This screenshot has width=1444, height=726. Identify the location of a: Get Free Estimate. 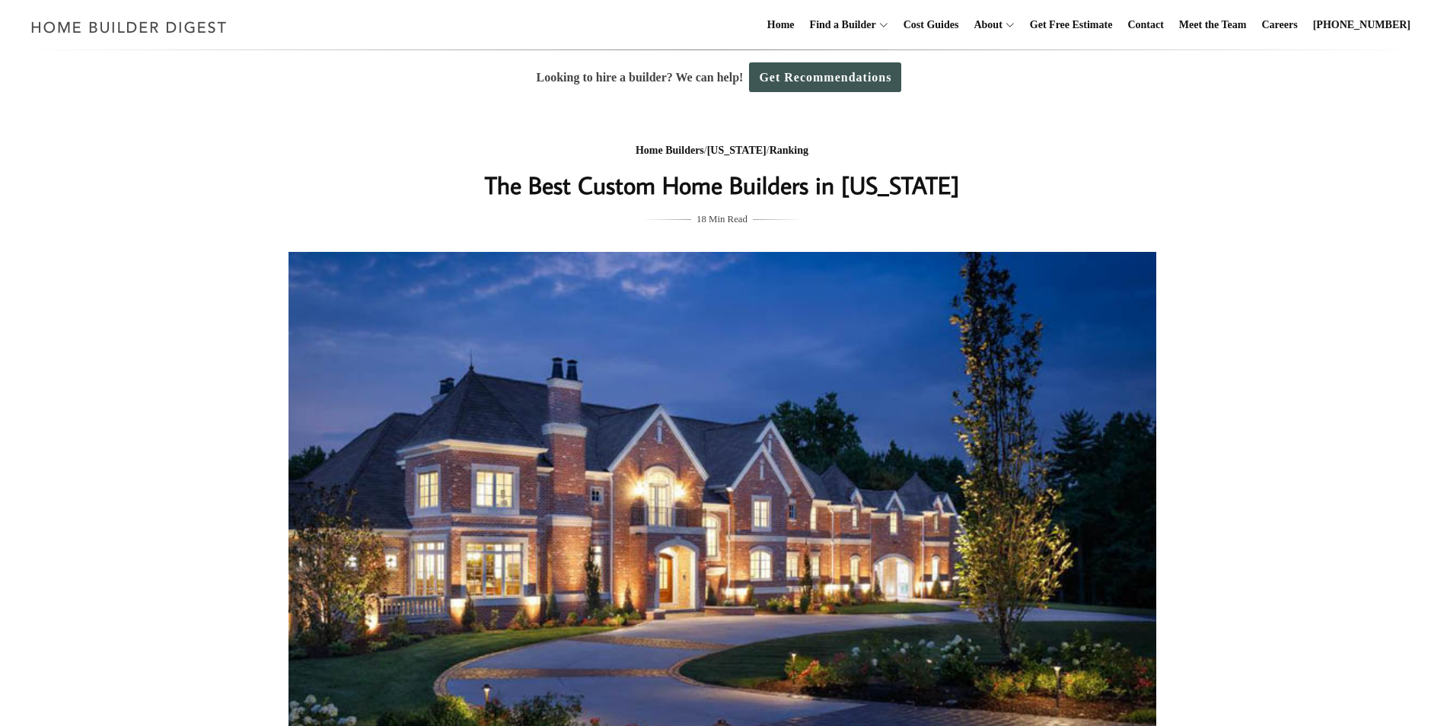
(1071, 25).